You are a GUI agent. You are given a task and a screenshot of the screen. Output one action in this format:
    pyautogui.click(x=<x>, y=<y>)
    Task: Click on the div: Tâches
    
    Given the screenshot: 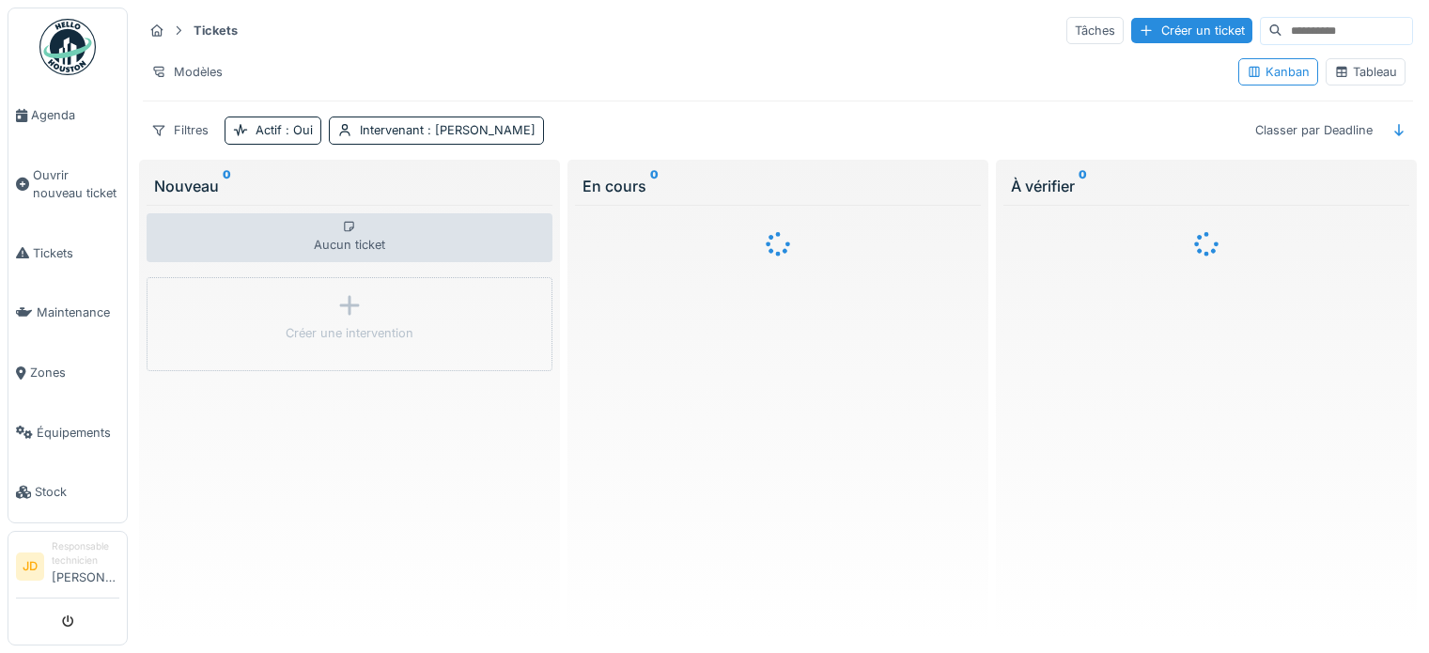 What is the action you would take?
    pyautogui.click(x=1094, y=30)
    